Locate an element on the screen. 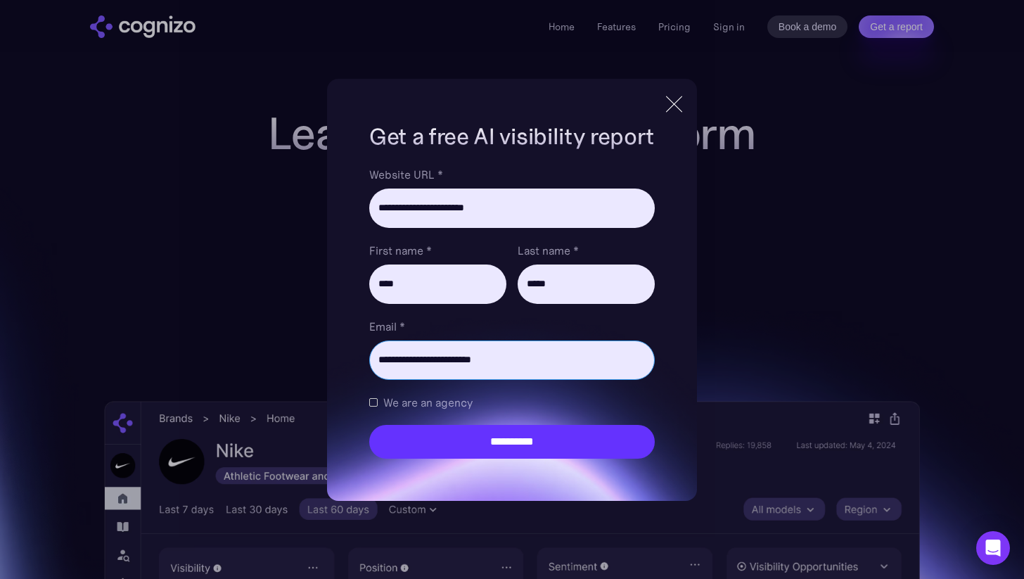 The width and height of the screenshot is (1024, 579). span: We are an agency is located at coordinates (427, 402).